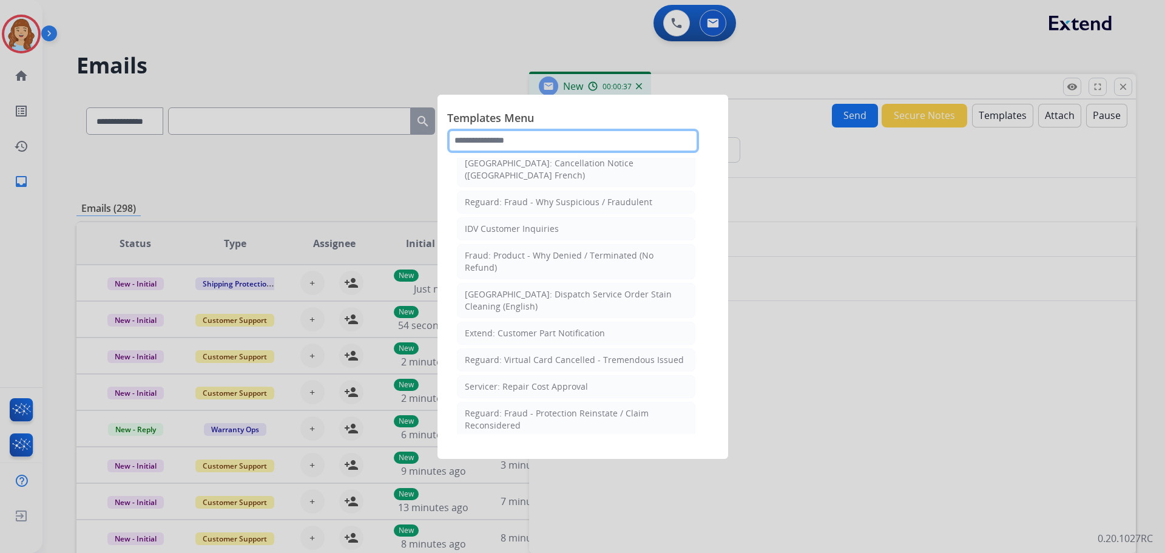 The width and height of the screenshot is (1165, 553). I want to click on div: Reguard: Virtual Card Cancelled - Tremendous Issued, so click(574, 360).